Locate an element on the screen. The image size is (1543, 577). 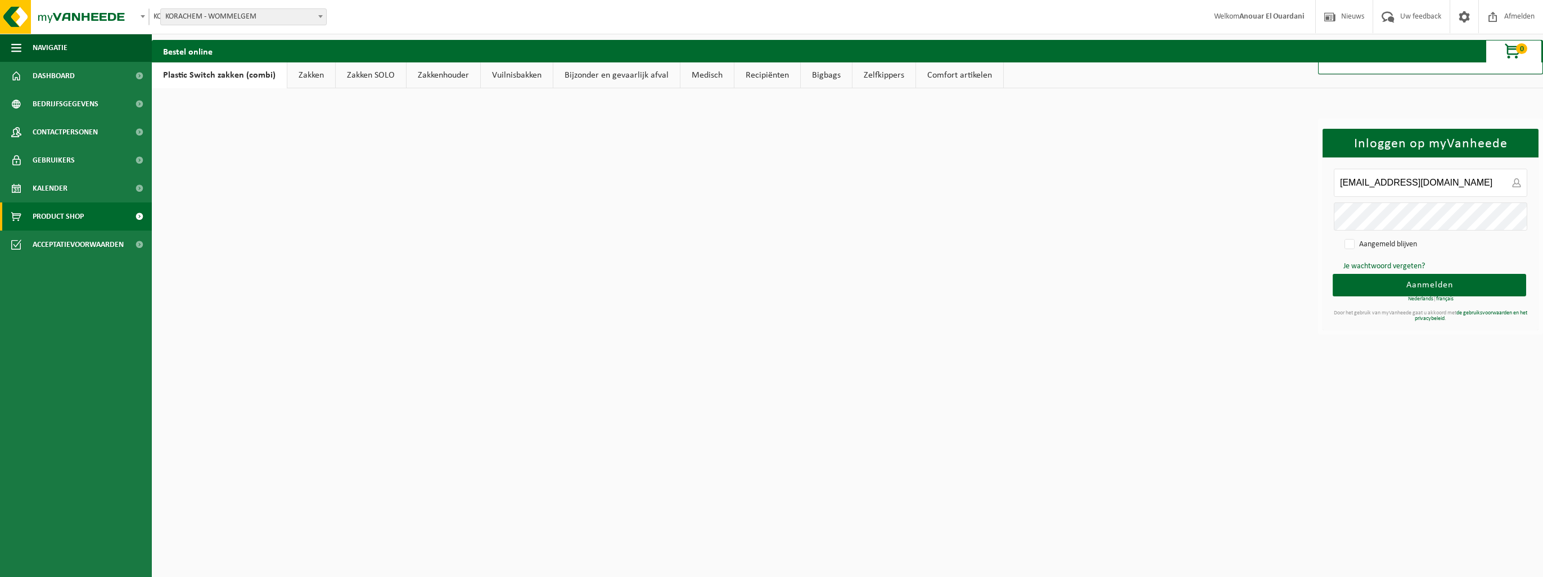
span: Acceptatievoorwaarden is located at coordinates (78, 245).